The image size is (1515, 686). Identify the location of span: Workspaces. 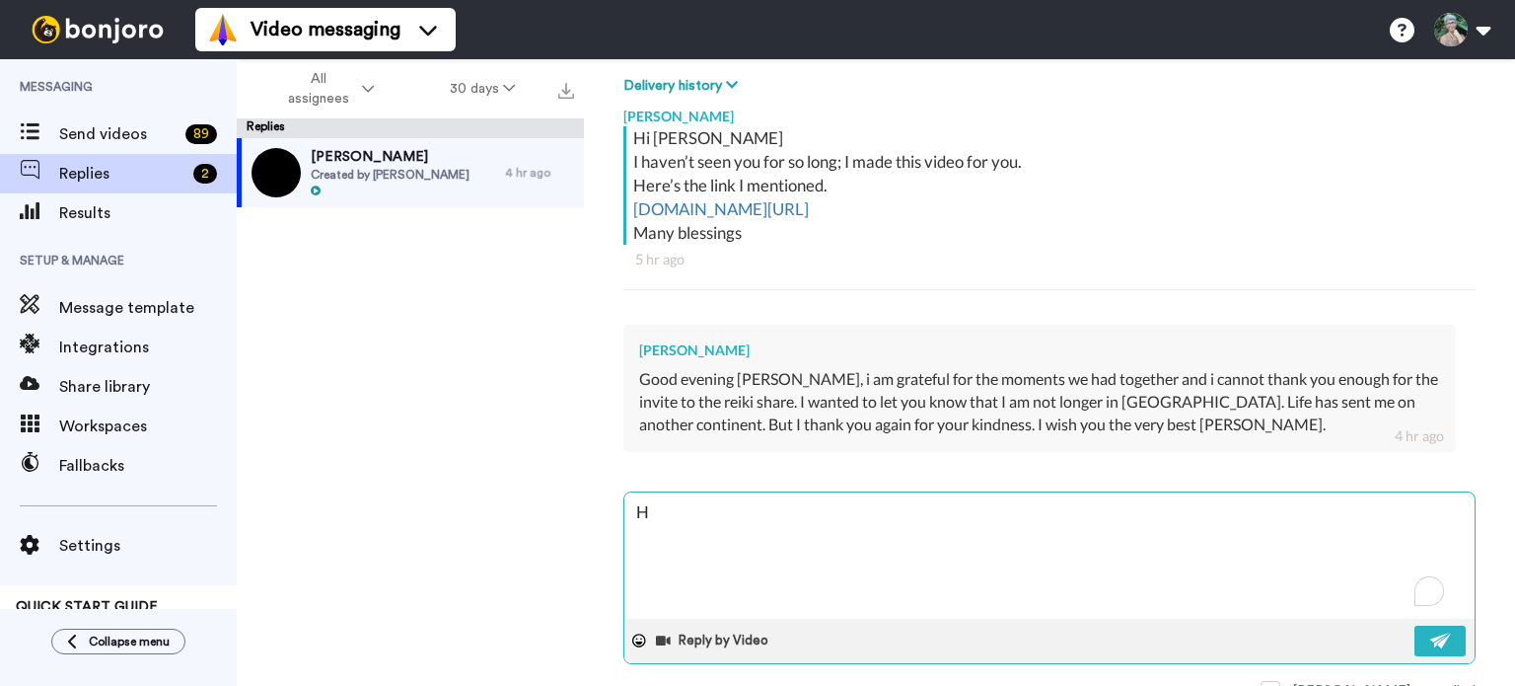
(148, 426).